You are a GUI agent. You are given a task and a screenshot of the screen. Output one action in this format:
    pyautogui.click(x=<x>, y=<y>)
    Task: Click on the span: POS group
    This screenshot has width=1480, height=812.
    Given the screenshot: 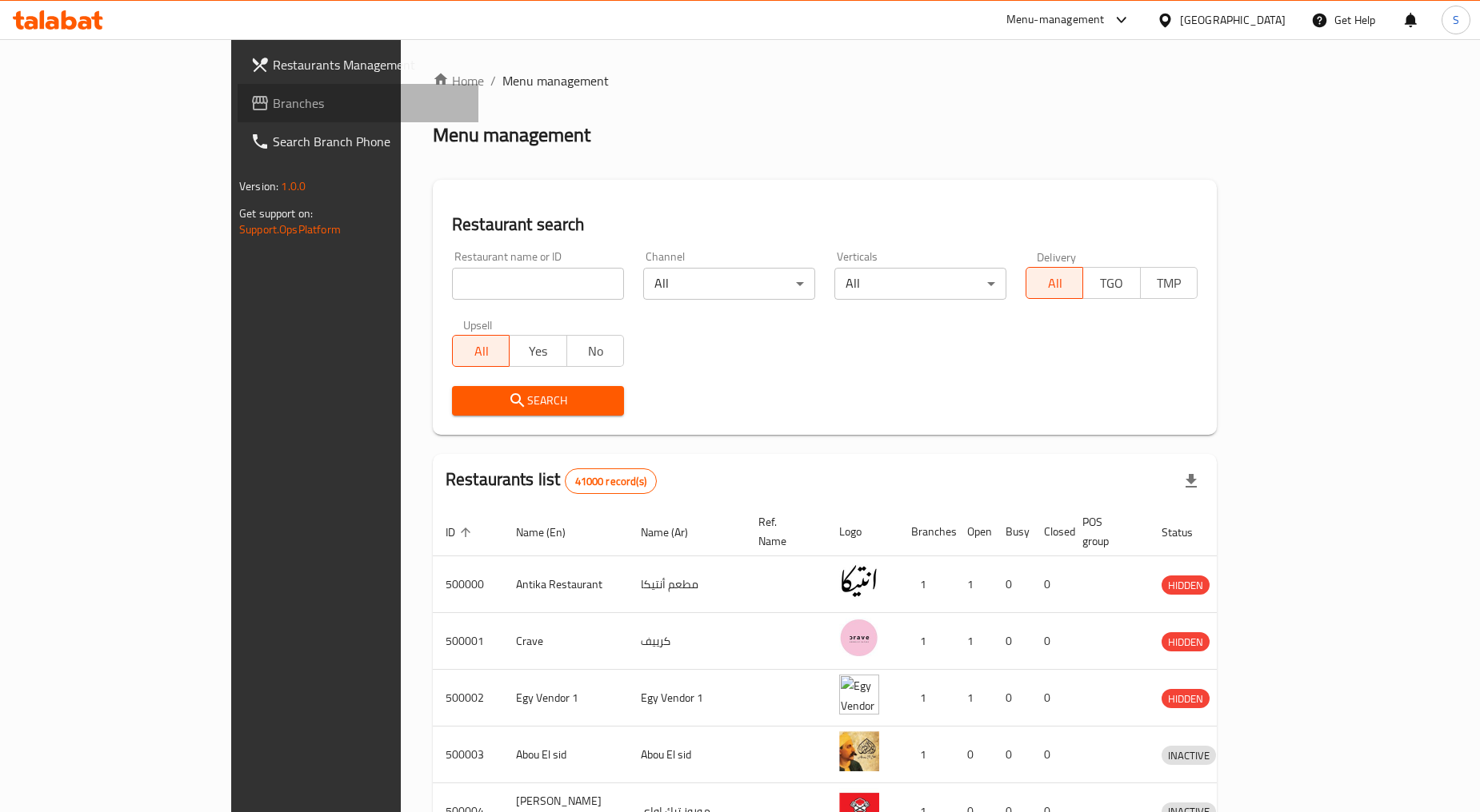 What is the action you would take?
    pyautogui.click(x=1105, y=532)
    